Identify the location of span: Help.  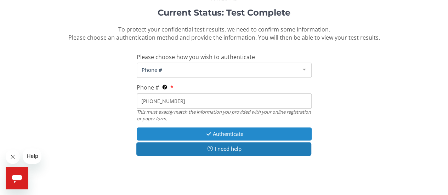
(10, 8).